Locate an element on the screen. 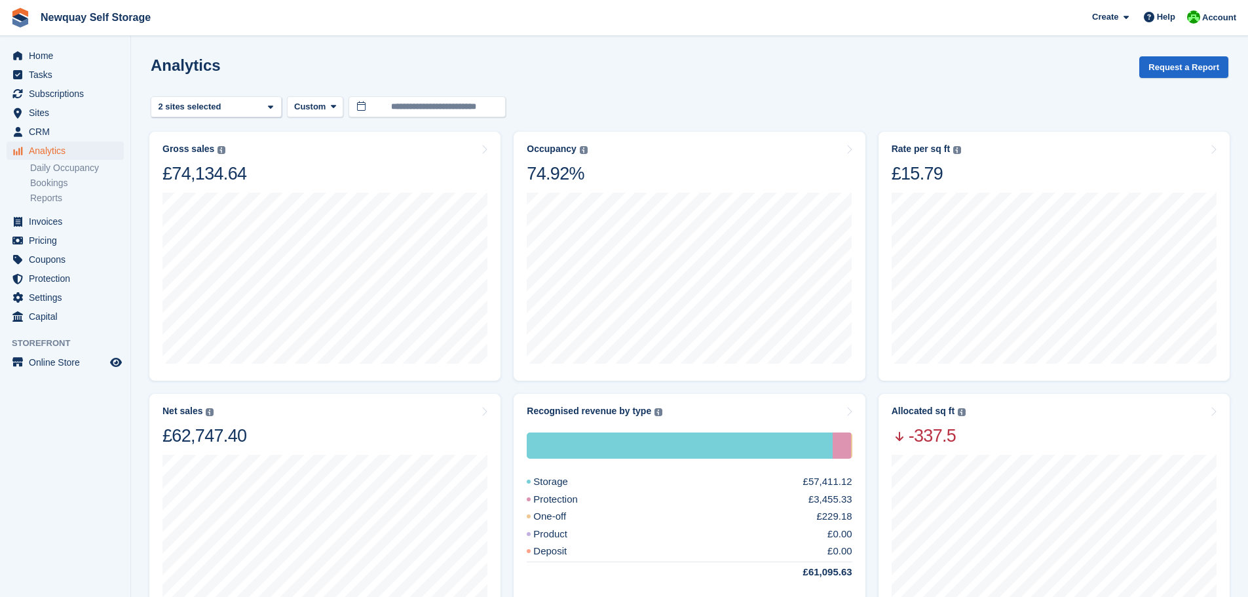 Image resolution: width=1248 pixels, height=597 pixels. span: Invoices is located at coordinates (68, 221).